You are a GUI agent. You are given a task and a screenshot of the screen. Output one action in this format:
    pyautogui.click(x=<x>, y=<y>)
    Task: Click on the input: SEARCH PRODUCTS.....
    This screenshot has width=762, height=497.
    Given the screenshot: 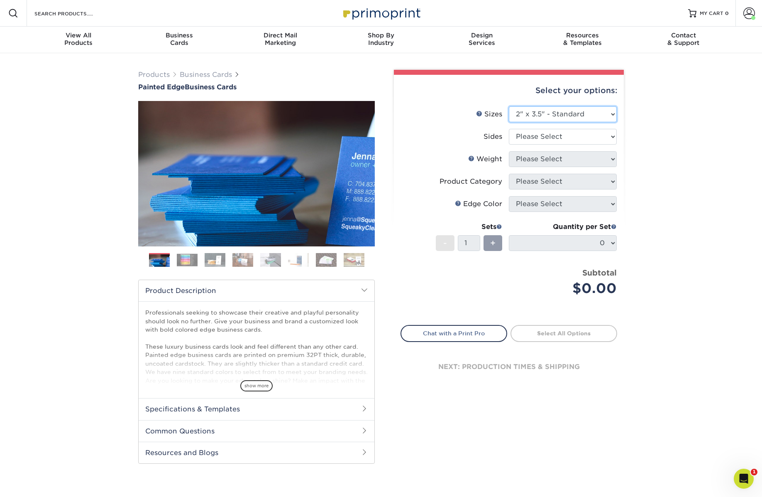 What is the action you would take?
    pyautogui.click(x=74, y=13)
    